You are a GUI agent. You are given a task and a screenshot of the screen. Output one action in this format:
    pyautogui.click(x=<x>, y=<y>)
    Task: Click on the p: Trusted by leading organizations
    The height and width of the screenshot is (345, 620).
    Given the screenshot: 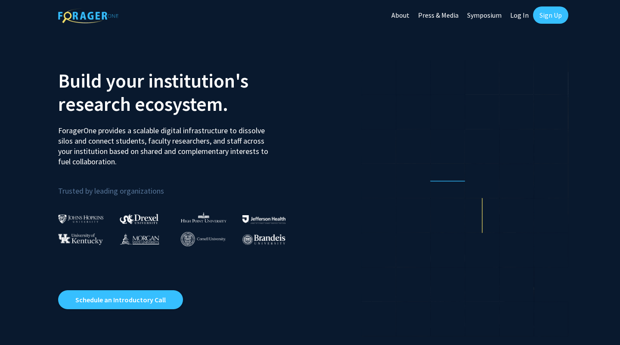 What is the action you would take?
    pyautogui.click(x=181, y=185)
    